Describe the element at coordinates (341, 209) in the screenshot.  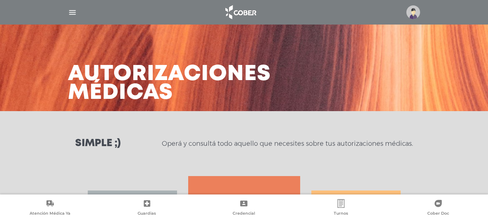
I see `a: Turnos` at that location.